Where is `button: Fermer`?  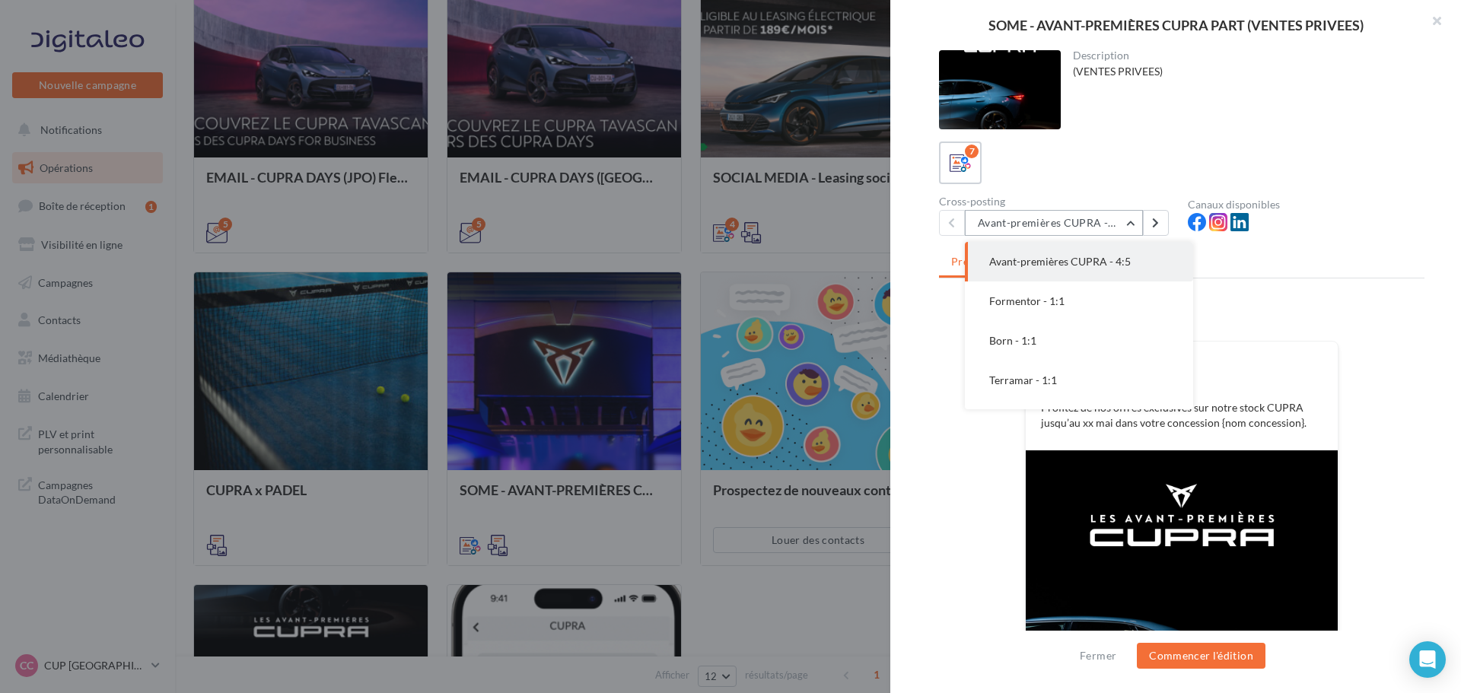
button: Fermer is located at coordinates (1098, 656).